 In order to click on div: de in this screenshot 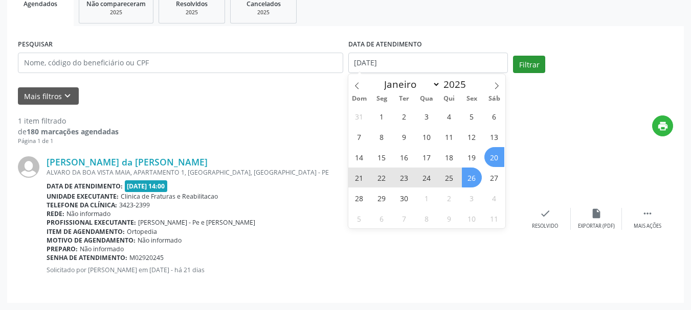, I will do `click(68, 131)`.